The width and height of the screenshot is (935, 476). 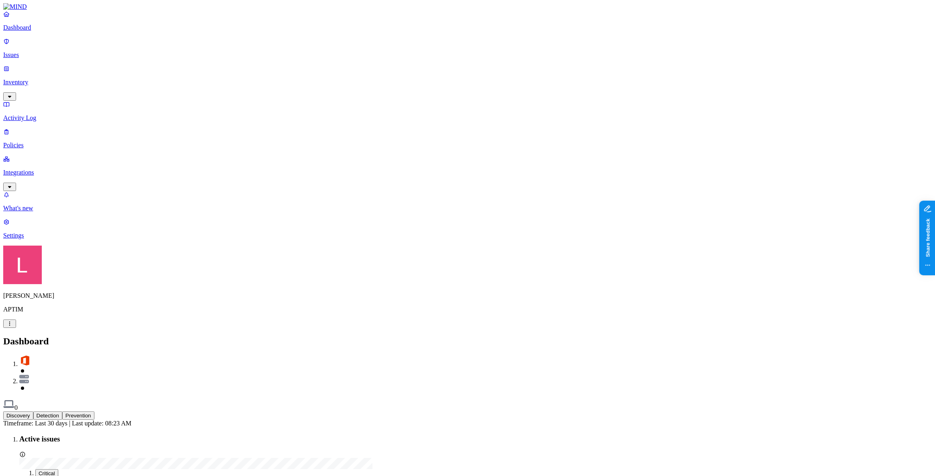 What do you see at coordinates (467, 7) in the screenshot?
I see `a: MIND` at bounding box center [467, 7].